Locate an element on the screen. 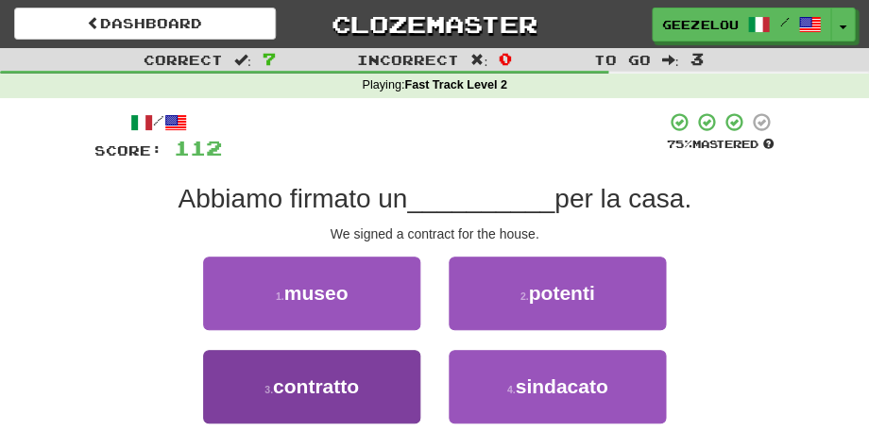 The height and width of the screenshot is (448, 869). a: Clozemaster is located at coordinates (434, 24).